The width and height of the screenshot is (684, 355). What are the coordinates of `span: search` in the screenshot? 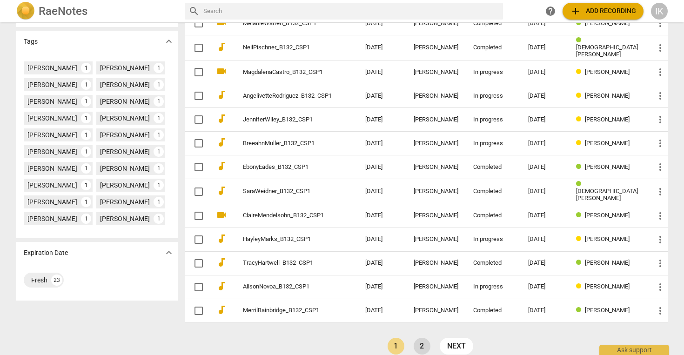 It's located at (194, 11).